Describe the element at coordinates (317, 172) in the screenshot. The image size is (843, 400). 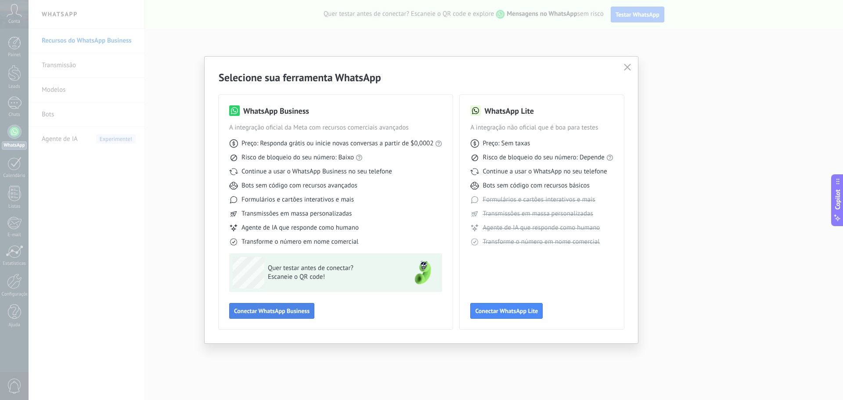
I see `span: Continue a usar o WhatsApp Business no seu telefone` at that location.